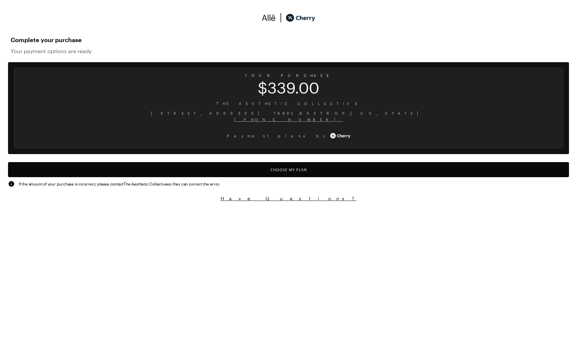 The width and height of the screenshot is (577, 361). What do you see at coordinates (289, 198) in the screenshot?
I see `button: Have Questions?` at bounding box center [289, 198].